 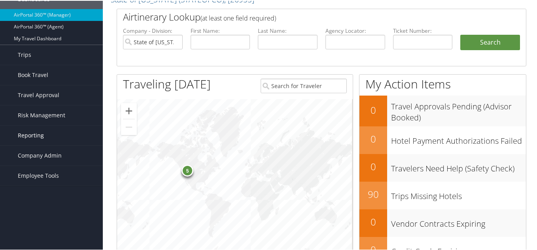 What do you see at coordinates (153, 30) in the screenshot?
I see `label: Company - Division:` at bounding box center [153, 30].